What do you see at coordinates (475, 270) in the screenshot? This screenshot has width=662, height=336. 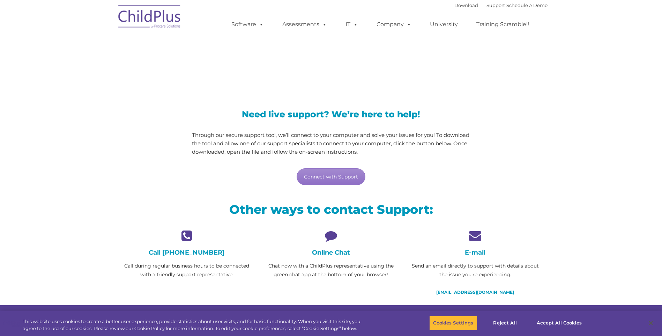 I see `p: Send an email directly to support with details about the issue you’re experiencing.` at bounding box center [475, 270].